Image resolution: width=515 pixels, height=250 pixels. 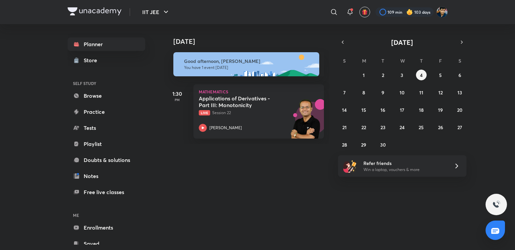 I want to click on button: September 23, 2025, so click(x=383, y=127).